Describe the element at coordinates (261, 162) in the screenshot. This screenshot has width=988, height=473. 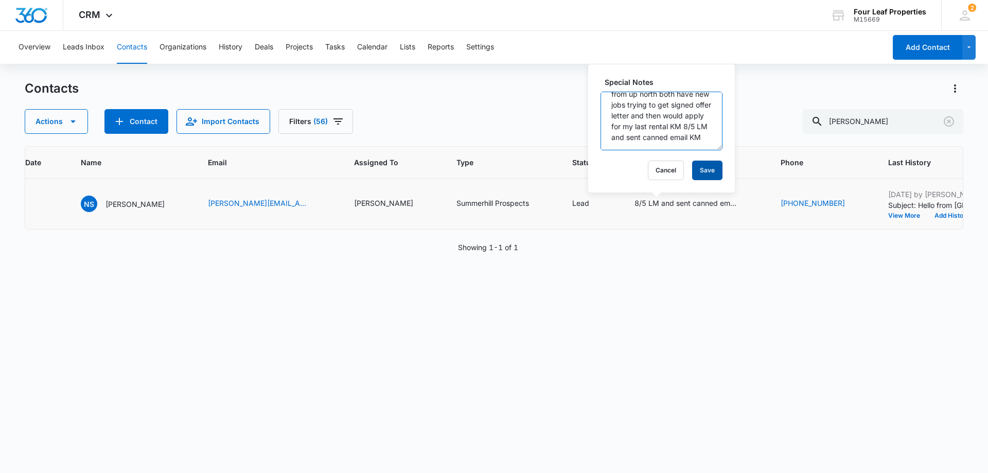
I see `span: Email` at that location.